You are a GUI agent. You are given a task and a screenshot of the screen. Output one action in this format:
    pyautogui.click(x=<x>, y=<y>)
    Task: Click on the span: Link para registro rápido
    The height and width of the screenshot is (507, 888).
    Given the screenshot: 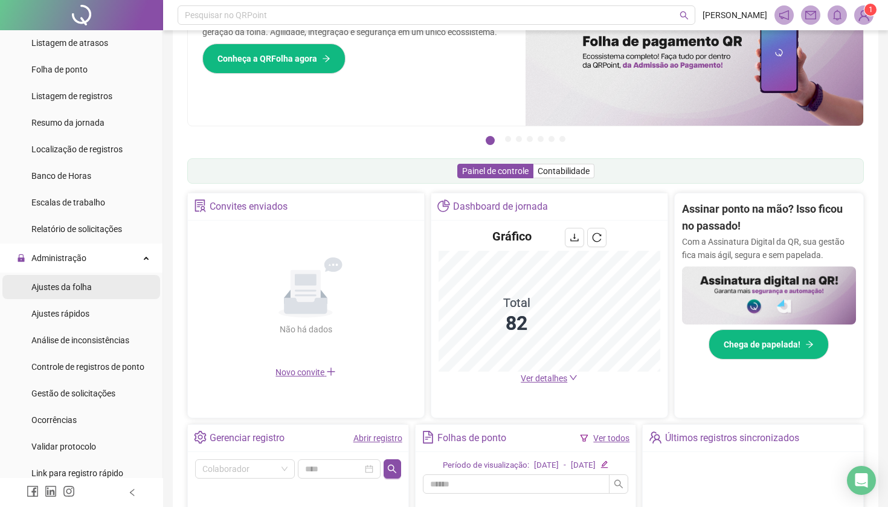 What is the action you would take?
    pyautogui.click(x=77, y=473)
    